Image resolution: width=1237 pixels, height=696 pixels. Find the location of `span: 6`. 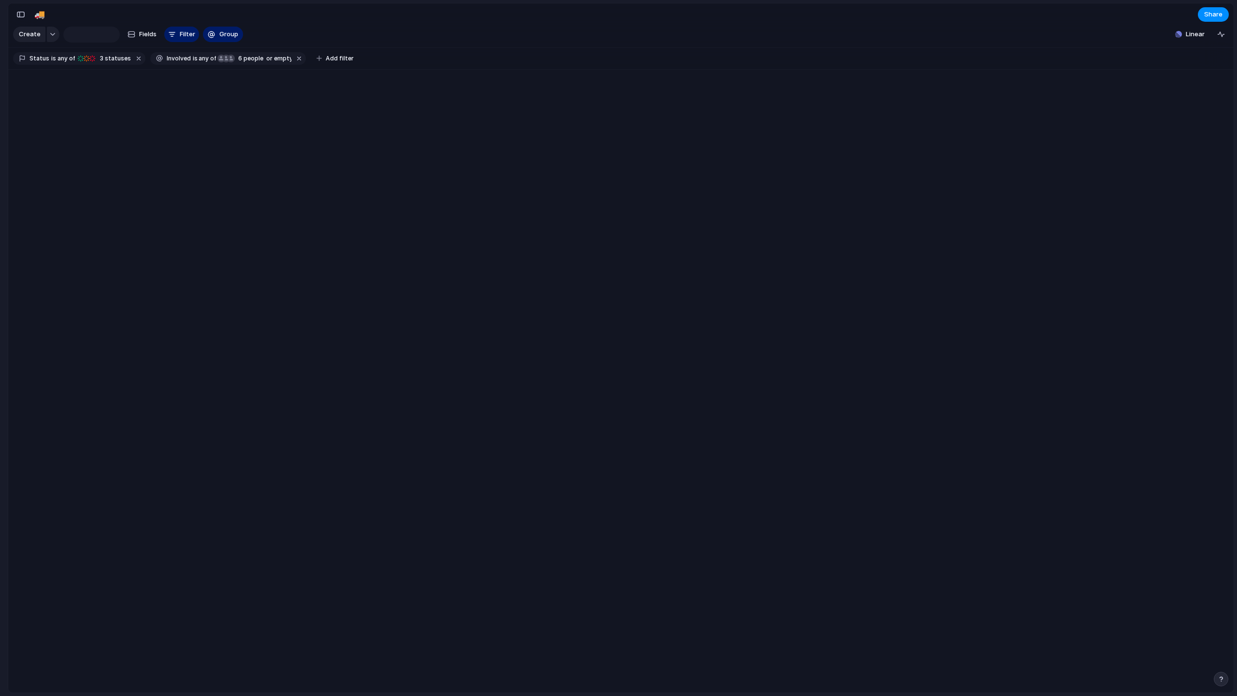

span: 6 is located at coordinates (239, 58).